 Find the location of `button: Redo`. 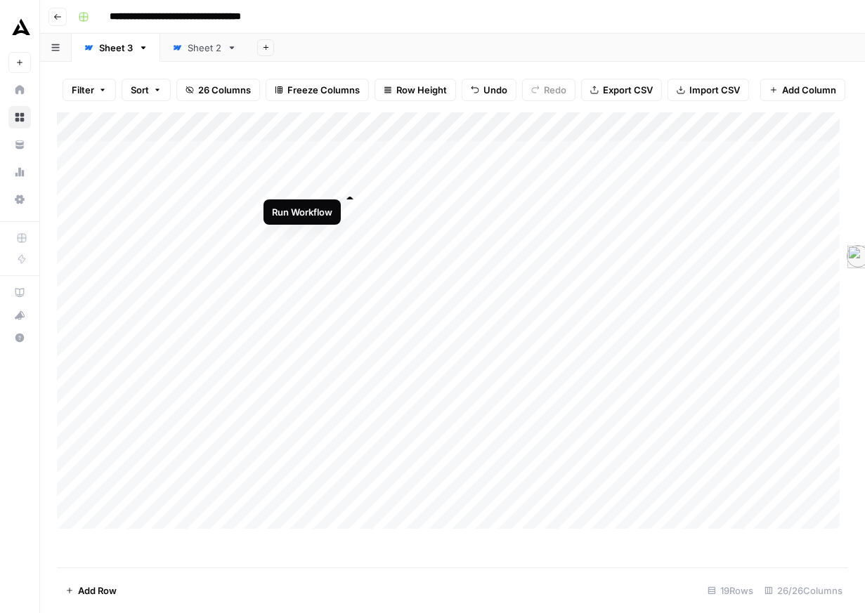

button: Redo is located at coordinates (549, 90).